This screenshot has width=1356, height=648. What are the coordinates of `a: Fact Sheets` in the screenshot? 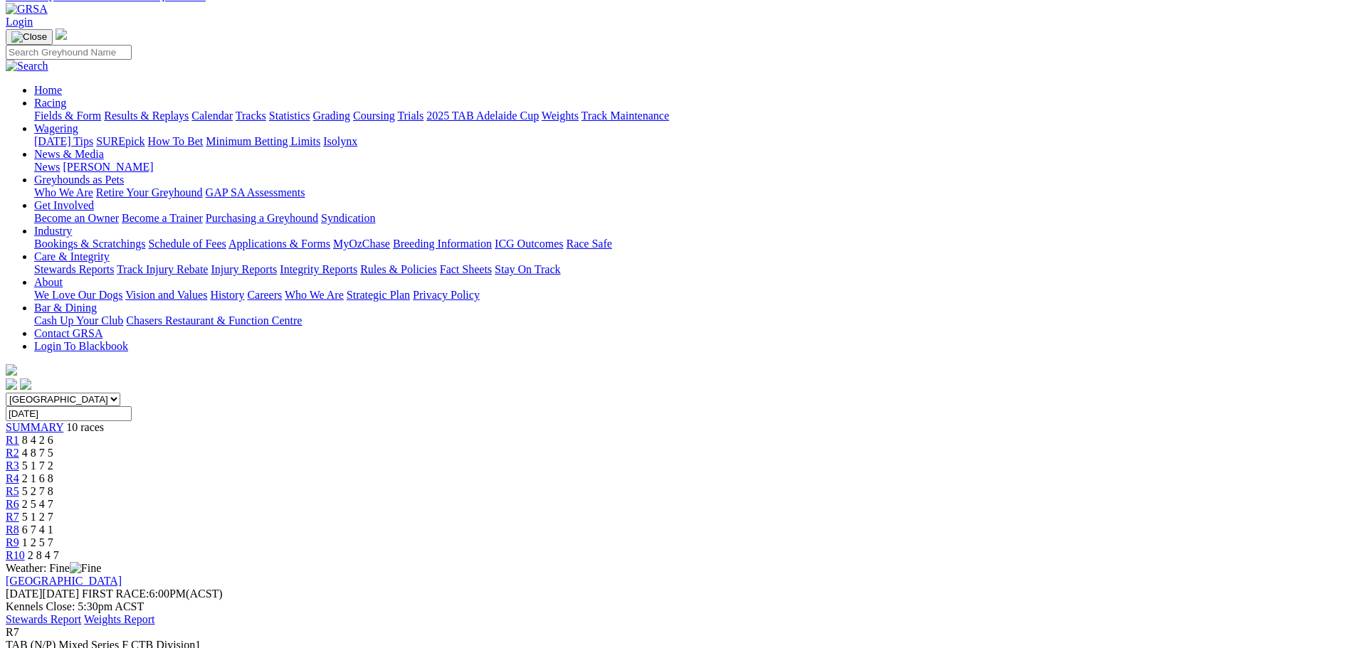 It's located at (465, 269).